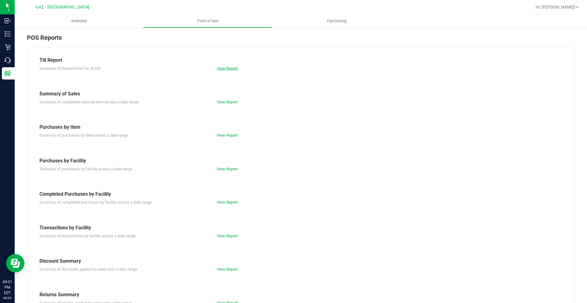 The height and width of the screenshot is (303, 587). What do you see at coordinates (8, 73) in the screenshot?
I see `inline-svg: Reports` at bounding box center [8, 73].